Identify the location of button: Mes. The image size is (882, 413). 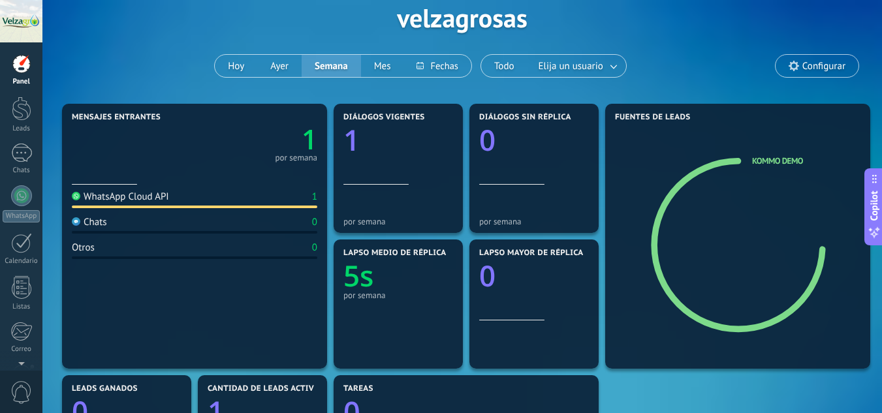
(383, 66).